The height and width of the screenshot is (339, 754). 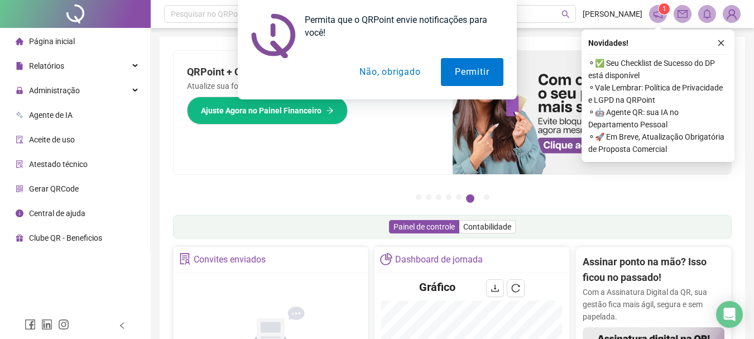 What do you see at coordinates (429, 197) in the screenshot?
I see `button: 2` at bounding box center [429, 197].